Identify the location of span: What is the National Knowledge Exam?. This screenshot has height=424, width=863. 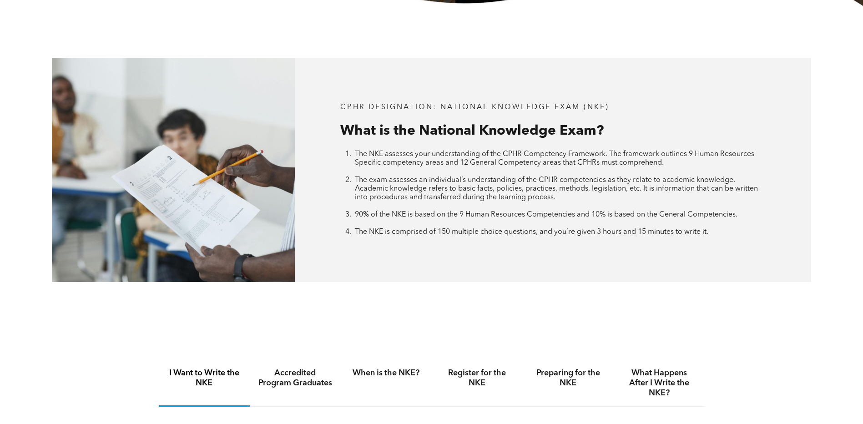
(472, 131).